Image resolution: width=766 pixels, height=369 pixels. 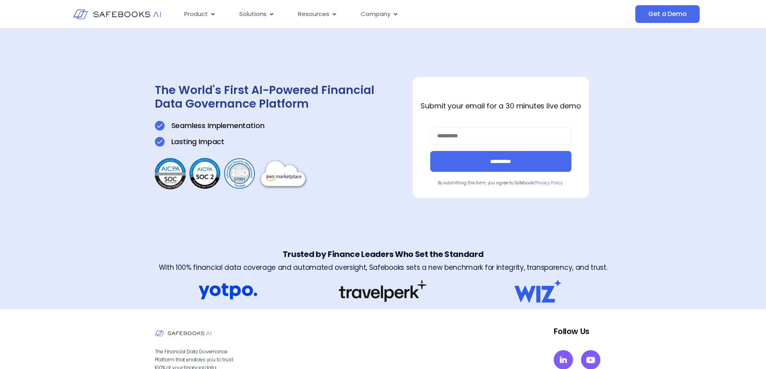 What do you see at coordinates (267, 97) in the screenshot?
I see `h1: The World's First AI-Powered Financial Data Governance Platform` at bounding box center [267, 97].